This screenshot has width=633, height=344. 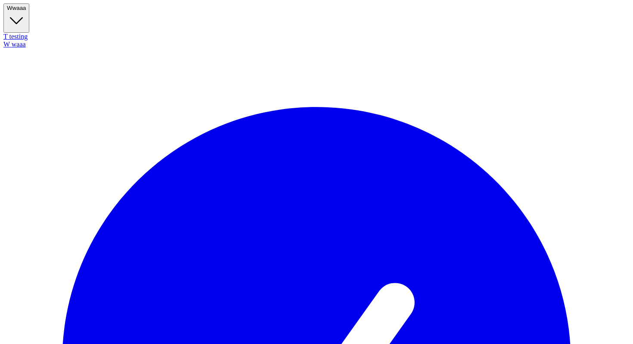 I want to click on span: waaa, so click(x=19, y=8).